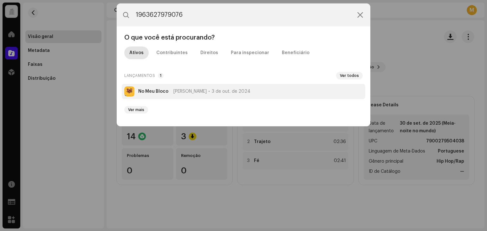 This screenshot has height=231, width=487. What do you see at coordinates (349, 76) in the screenshot?
I see `span: Ver todos` at bounding box center [349, 76].